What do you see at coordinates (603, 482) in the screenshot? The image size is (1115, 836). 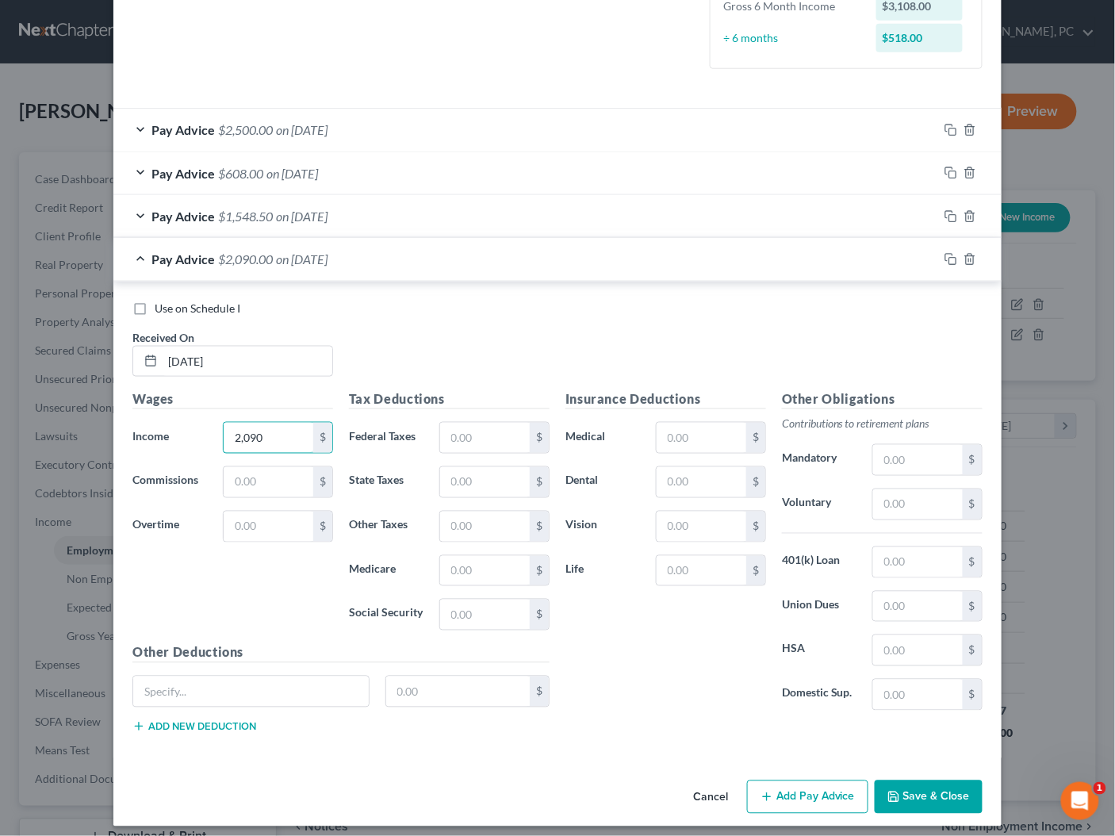 I see `label: Dental` at bounding box center [603, 482].